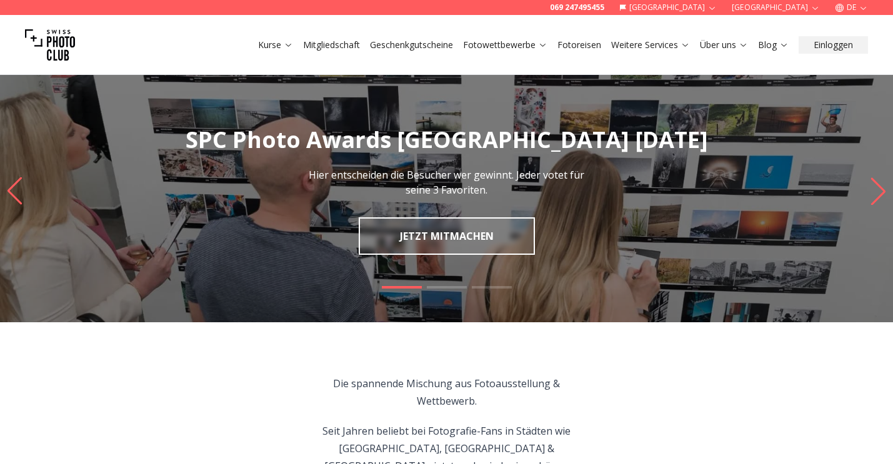 This screenshot has width=893, height=464. I want to click on button: Fotoreisen, so click(579, 45).